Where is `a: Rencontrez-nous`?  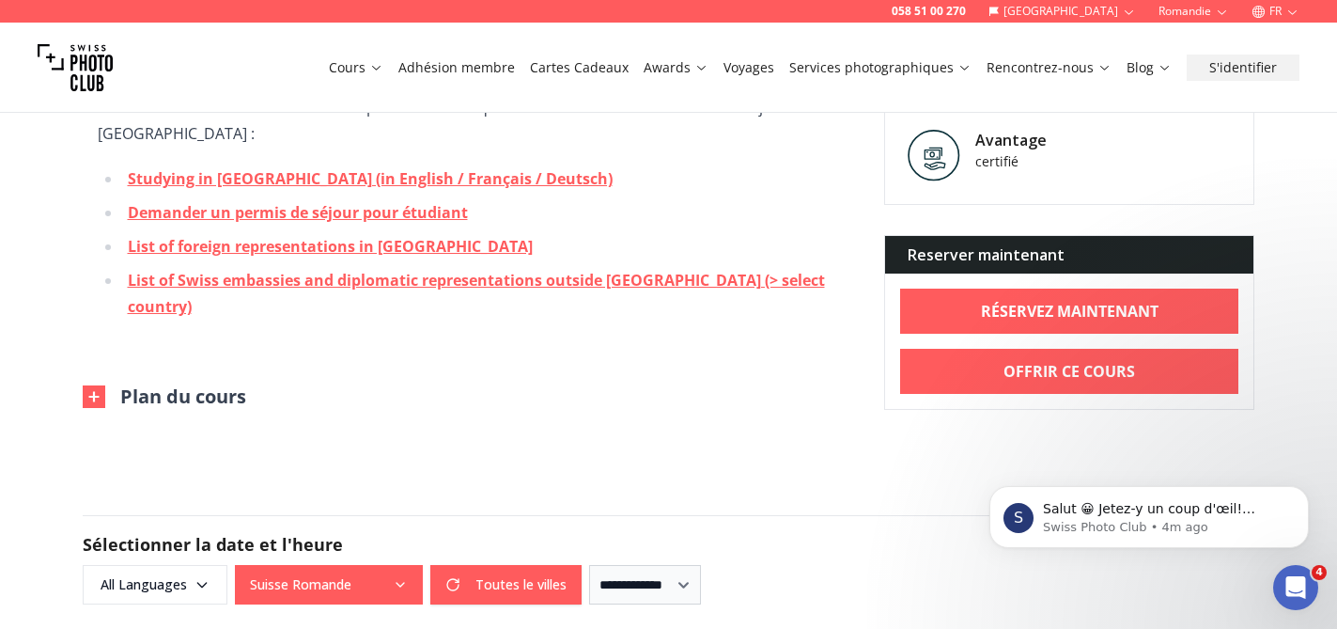
a: Rencontrez-nous is located at coordinates (1049, 68).